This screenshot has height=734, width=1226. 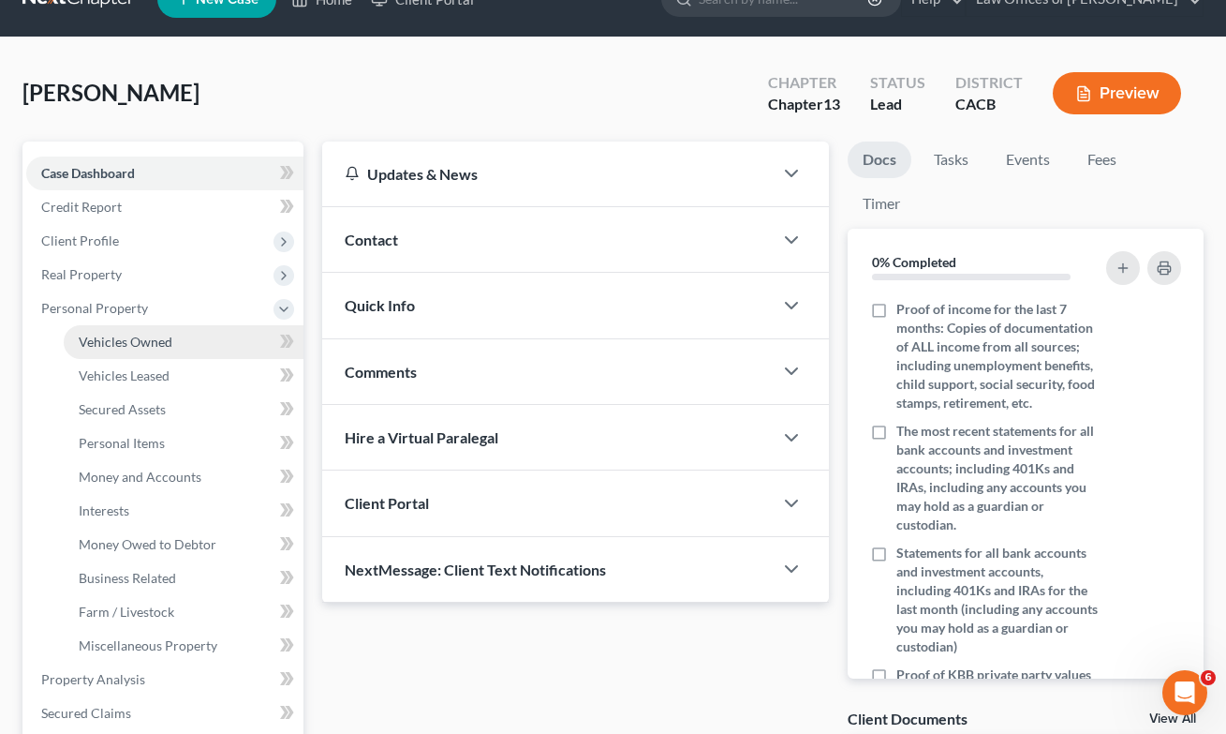 I want to click on div: Status, so click(x=897, y=82).